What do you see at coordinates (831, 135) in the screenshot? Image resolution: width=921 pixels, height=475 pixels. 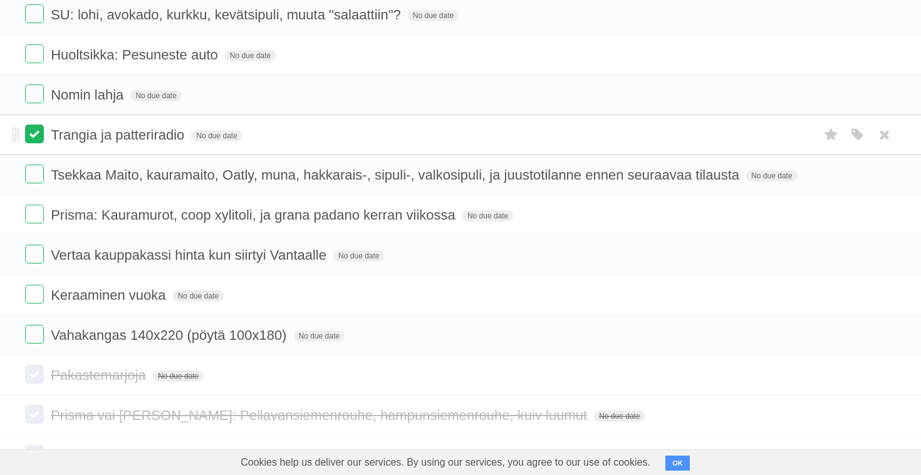 I see `label: Star task` at bounding box center [831, 135].